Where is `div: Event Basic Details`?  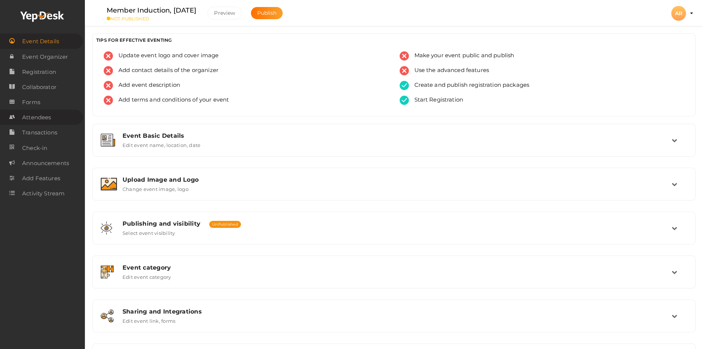 div: Event Basic Details is located at coordinates (397, 135).